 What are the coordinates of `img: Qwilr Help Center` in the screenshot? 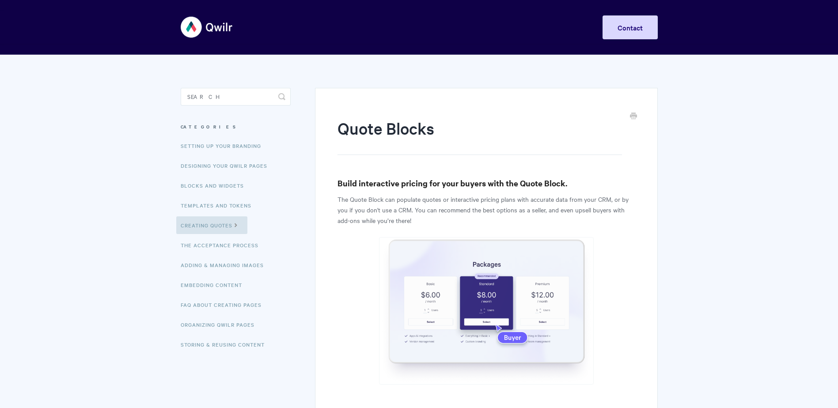 It's located at (207, 27).